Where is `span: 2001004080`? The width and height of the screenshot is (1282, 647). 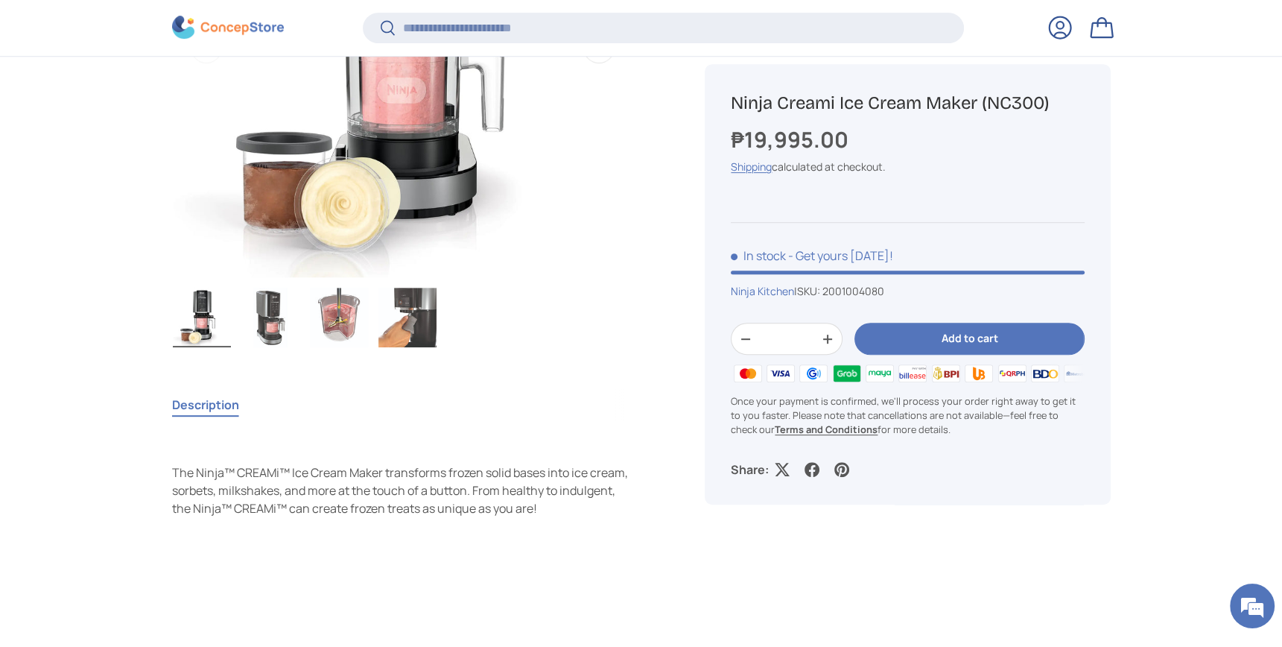
span: 2001004080 is located at coordinates (853, 290).